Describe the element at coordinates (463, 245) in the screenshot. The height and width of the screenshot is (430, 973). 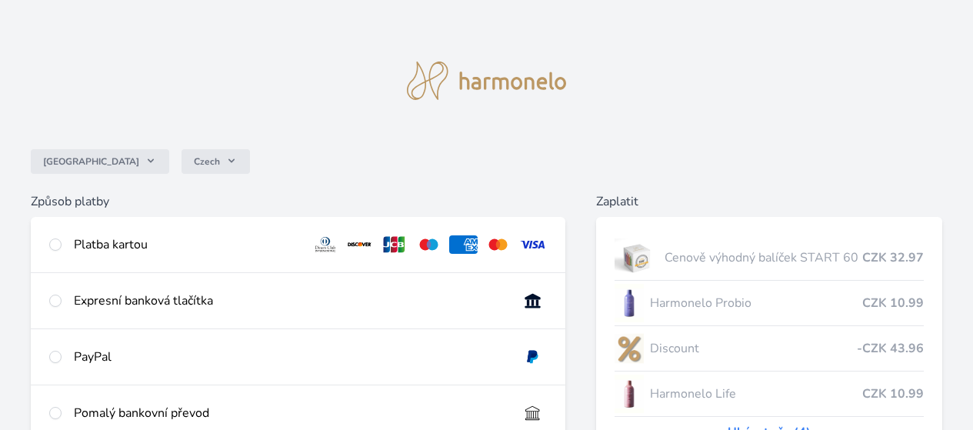
I see `img: amex.svg` at that location.